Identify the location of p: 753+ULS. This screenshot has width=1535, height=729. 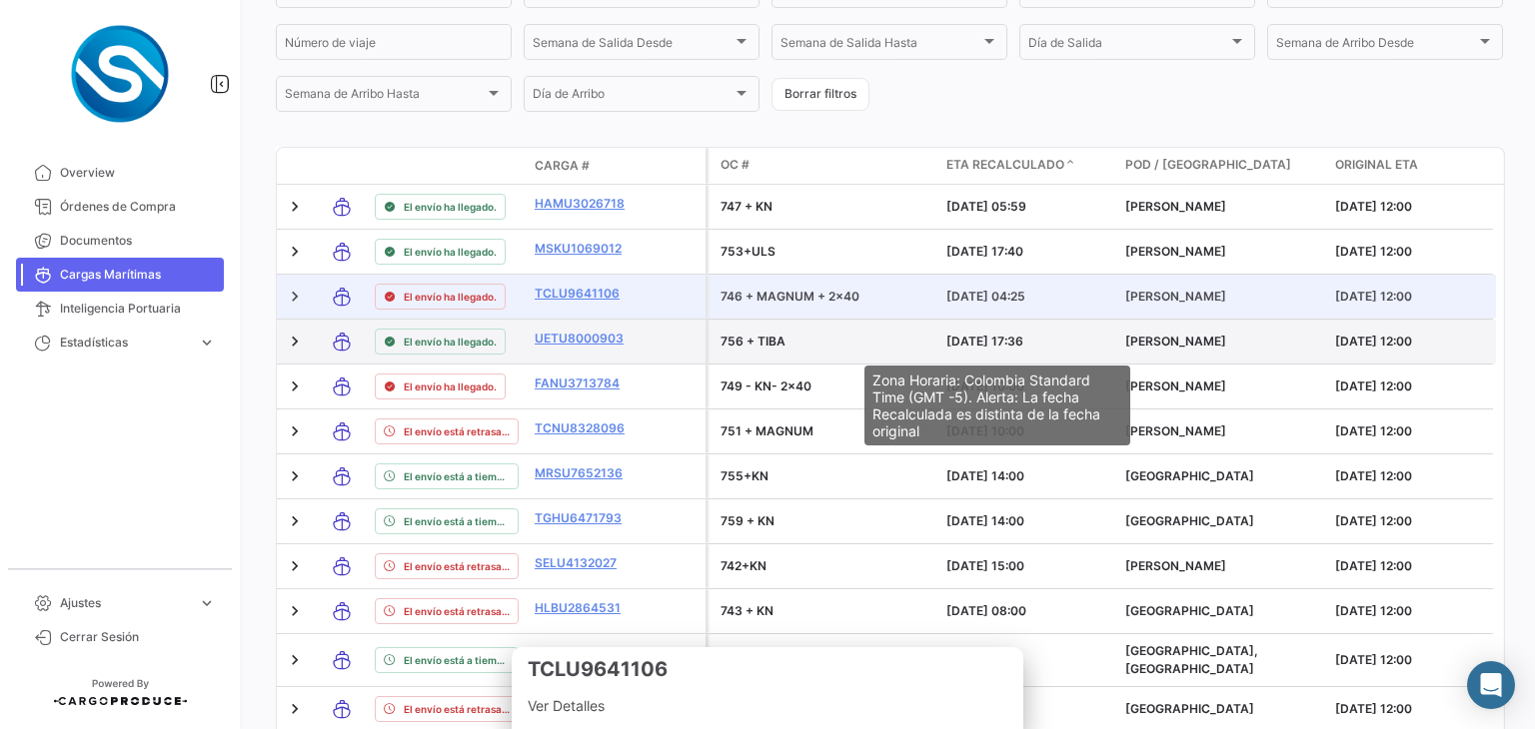
(824, 252).